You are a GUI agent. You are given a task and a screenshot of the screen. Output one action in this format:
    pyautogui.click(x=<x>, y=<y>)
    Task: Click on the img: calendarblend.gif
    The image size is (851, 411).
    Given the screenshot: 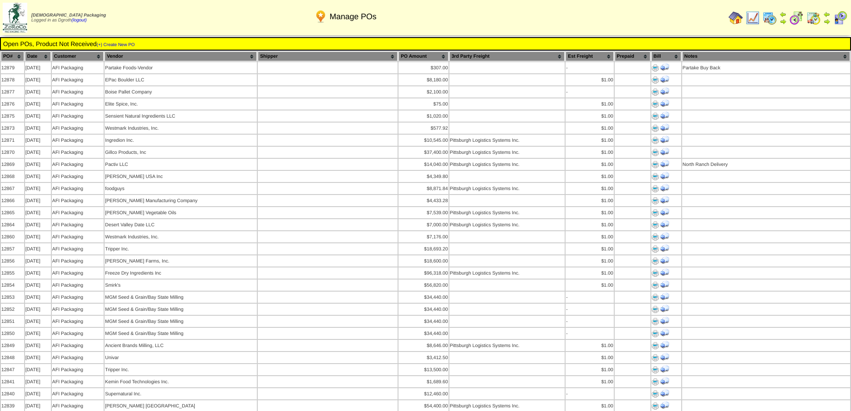 What is the action you would take?
    pyautogui.click(x=797, y=18)
    